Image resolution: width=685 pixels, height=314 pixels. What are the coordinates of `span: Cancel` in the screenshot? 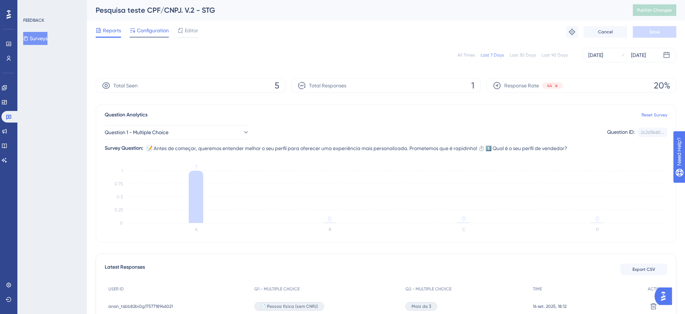 It's located at (605, 32).